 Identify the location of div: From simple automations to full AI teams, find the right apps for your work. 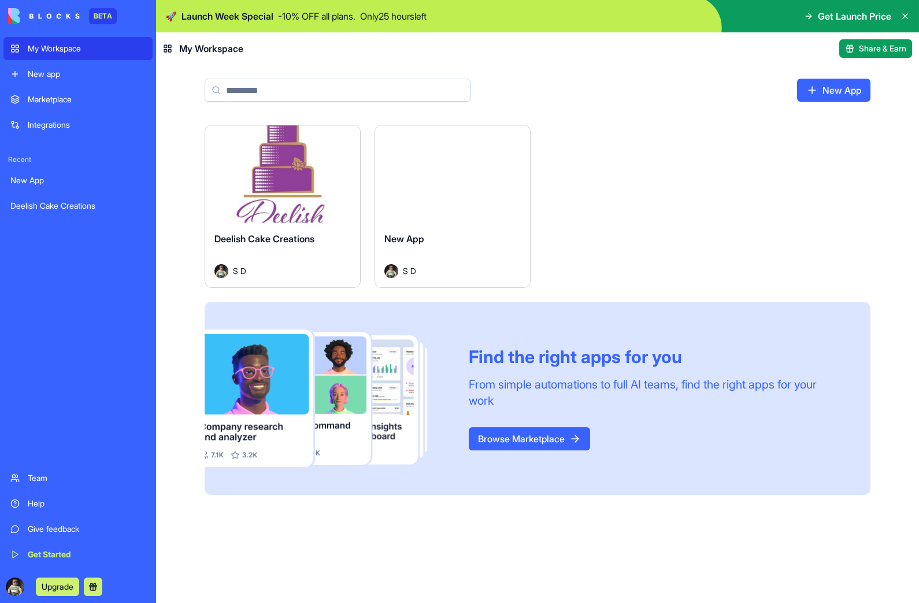
(655, 392).